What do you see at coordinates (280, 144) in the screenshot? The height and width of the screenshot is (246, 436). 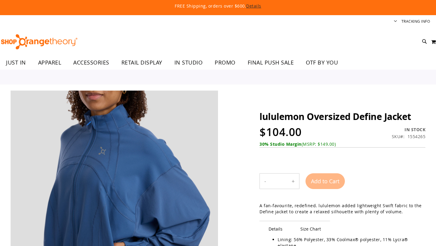 I see `b: 30% Studio Margin` at bounding box center [280, 144].